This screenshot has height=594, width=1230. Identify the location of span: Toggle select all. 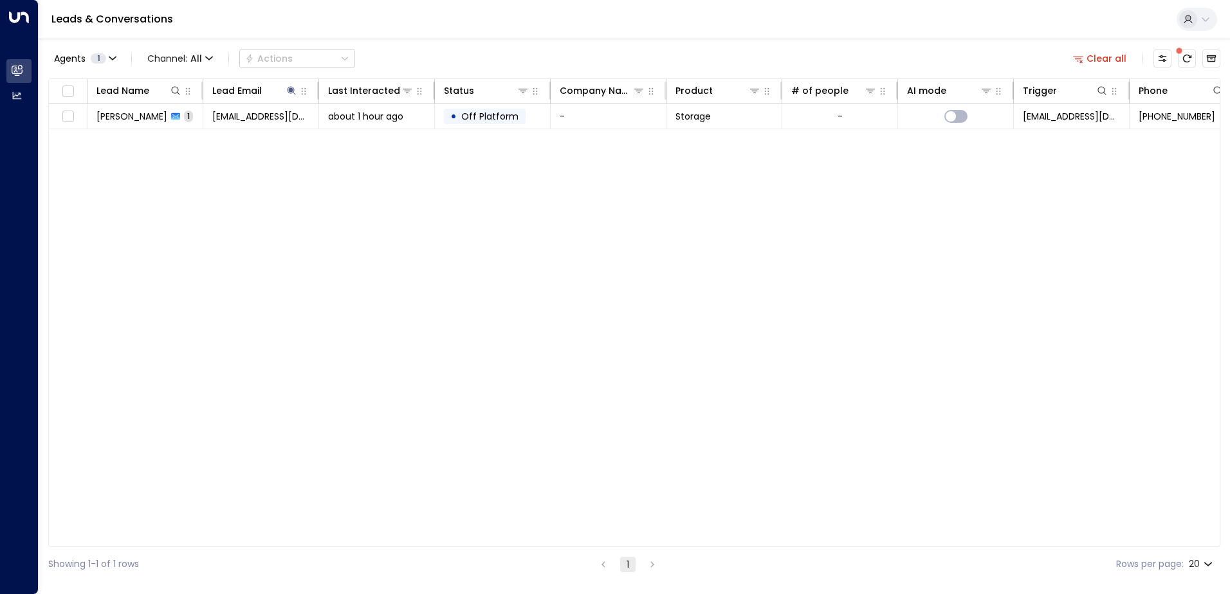
(68, 91).